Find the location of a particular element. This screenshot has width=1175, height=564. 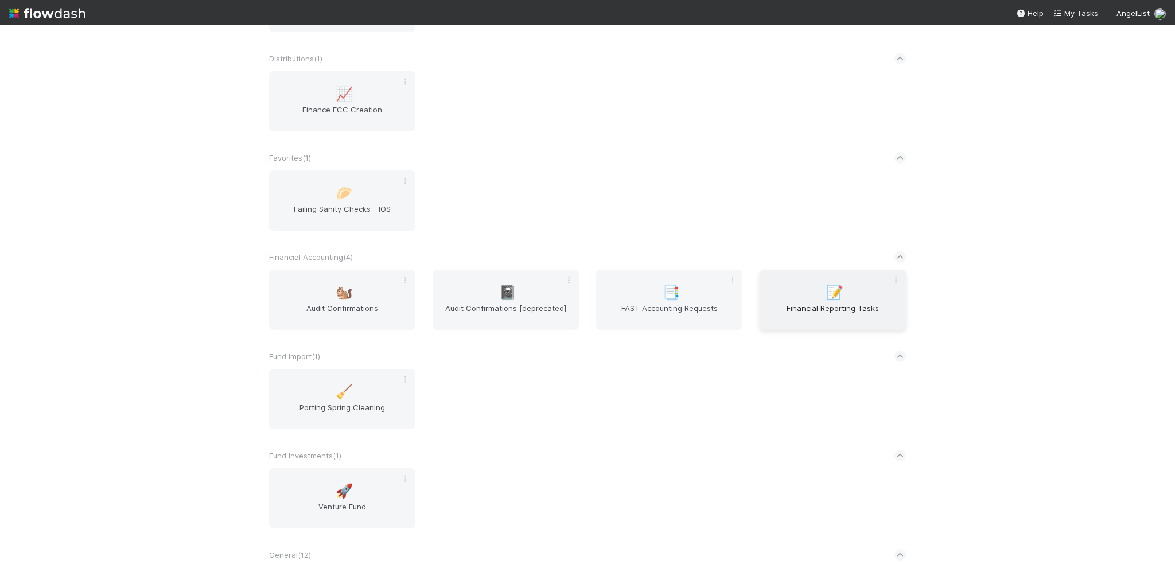

a: 📈Finance ECC Creation is located at coordinates (342, 101).